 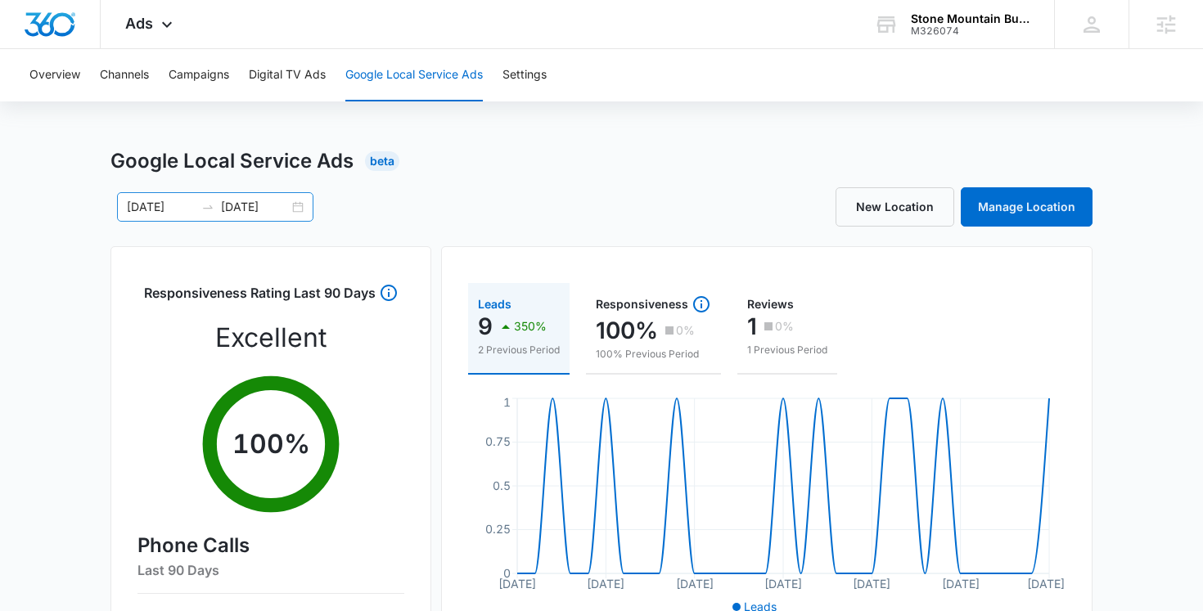 I want to click on div: v 4.0.25, so click(x=63, y=33).